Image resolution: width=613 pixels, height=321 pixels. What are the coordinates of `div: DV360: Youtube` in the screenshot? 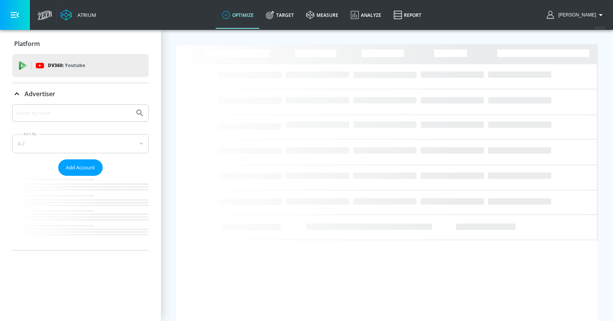 It's located at (80, 65).